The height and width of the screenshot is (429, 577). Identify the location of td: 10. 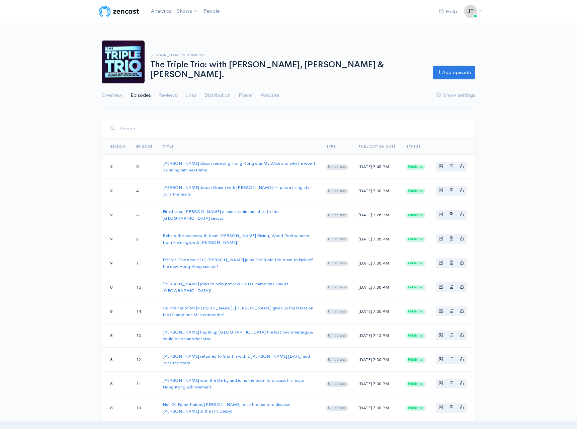
(144, 408).